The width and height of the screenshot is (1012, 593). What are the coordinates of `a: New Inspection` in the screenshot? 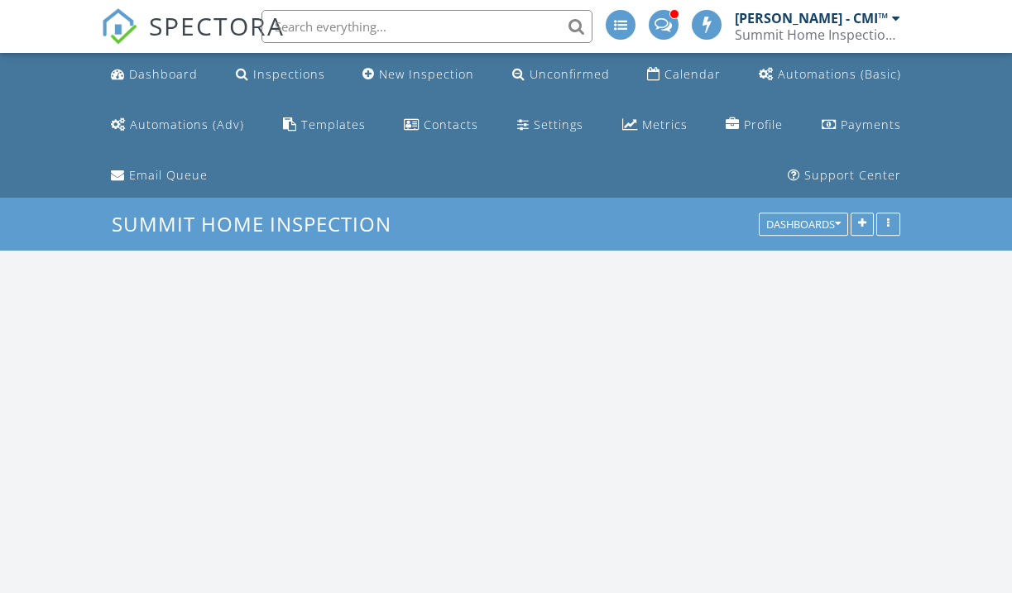 It's located at (418, 74).